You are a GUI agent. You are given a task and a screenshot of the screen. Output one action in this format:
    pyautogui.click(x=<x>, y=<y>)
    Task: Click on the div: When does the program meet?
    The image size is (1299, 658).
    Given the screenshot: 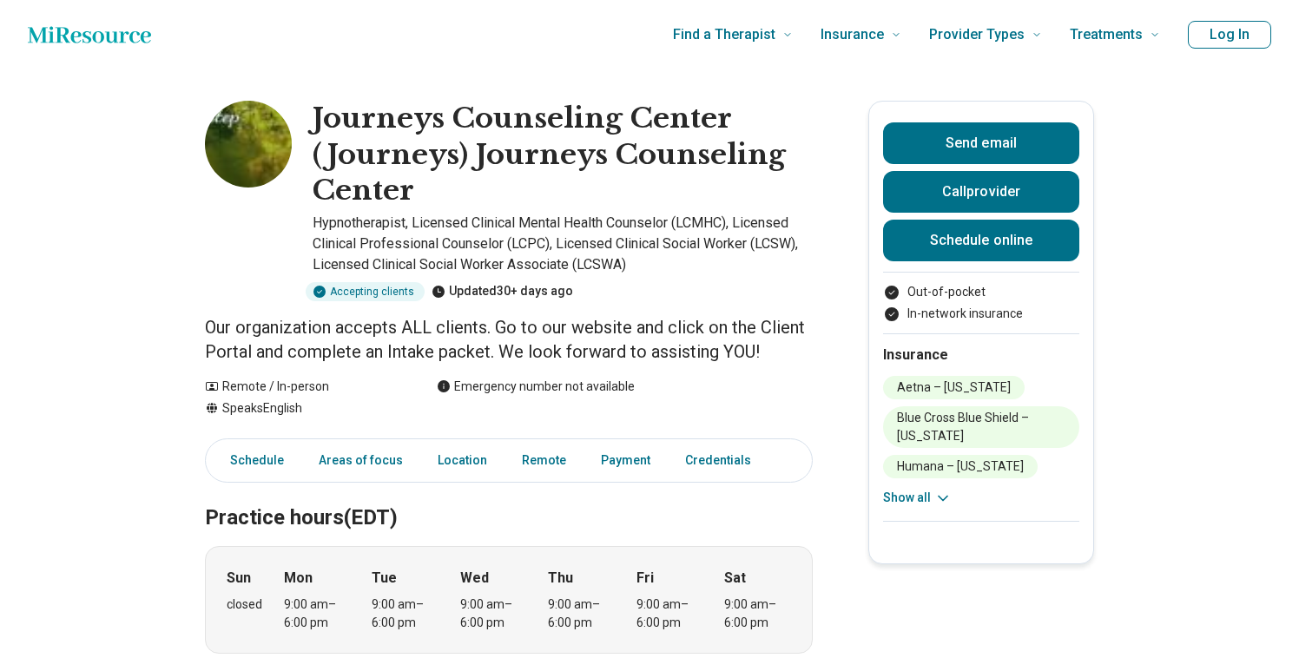 What is the action you would take?
    pyautogui.click(x=509, y=600)
    